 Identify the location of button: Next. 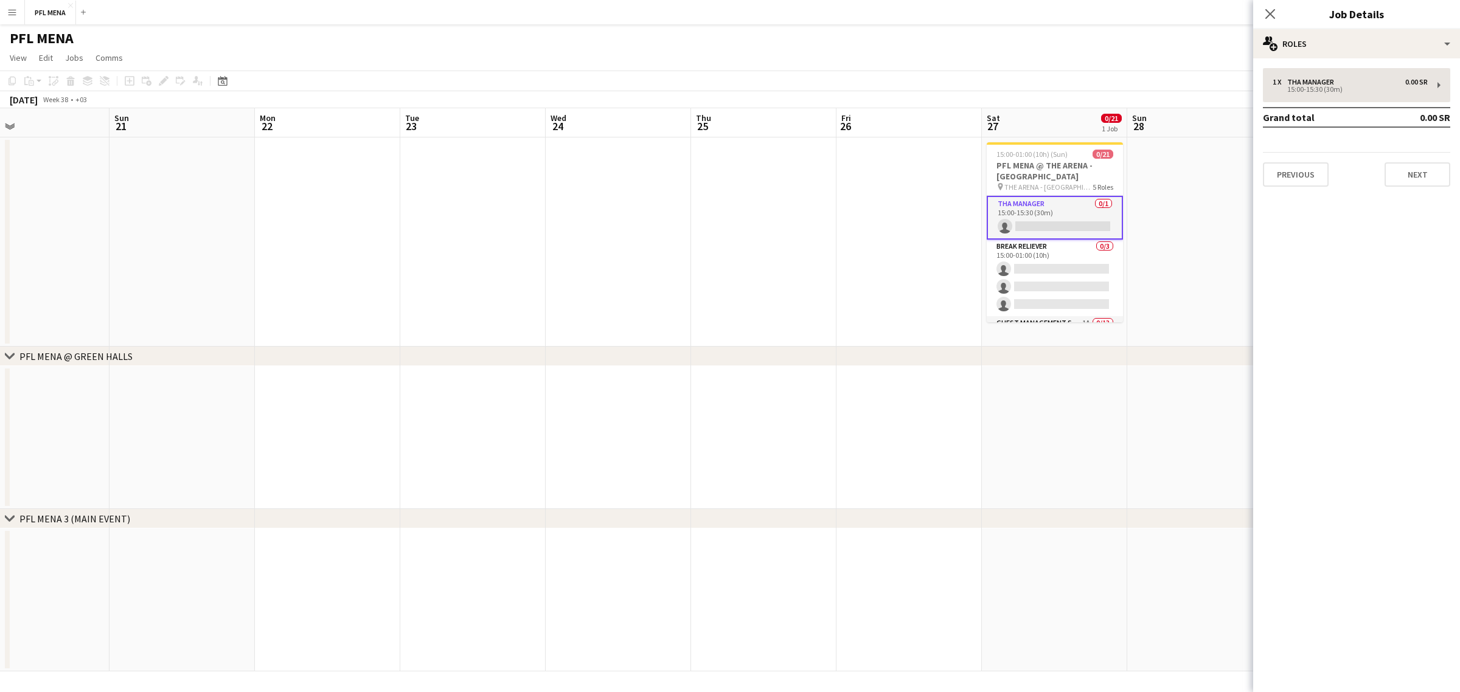
(1417, 175).